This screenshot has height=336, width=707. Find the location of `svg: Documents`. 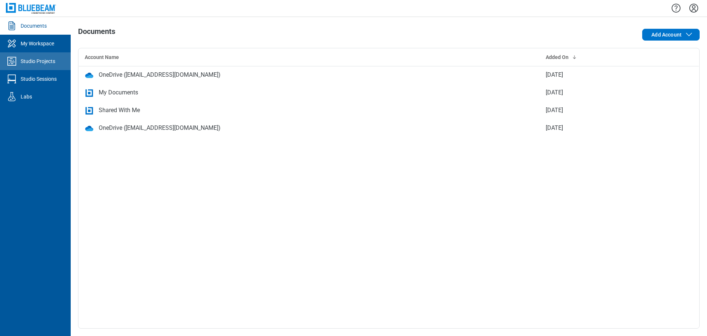

svg: Documents is located at coordinates (12, 26).